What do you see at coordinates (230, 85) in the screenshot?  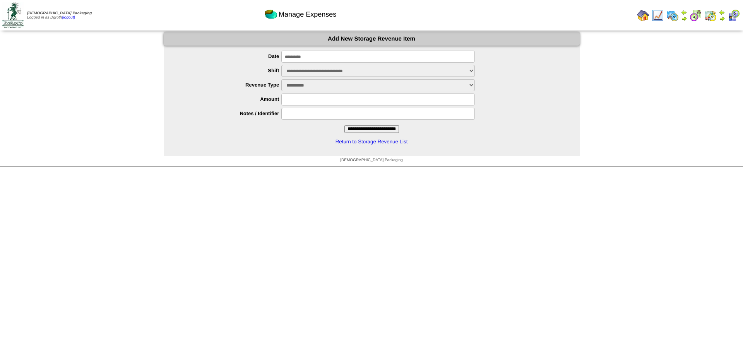 I see `label: Revenue Type` at bounding box center [230, 85].